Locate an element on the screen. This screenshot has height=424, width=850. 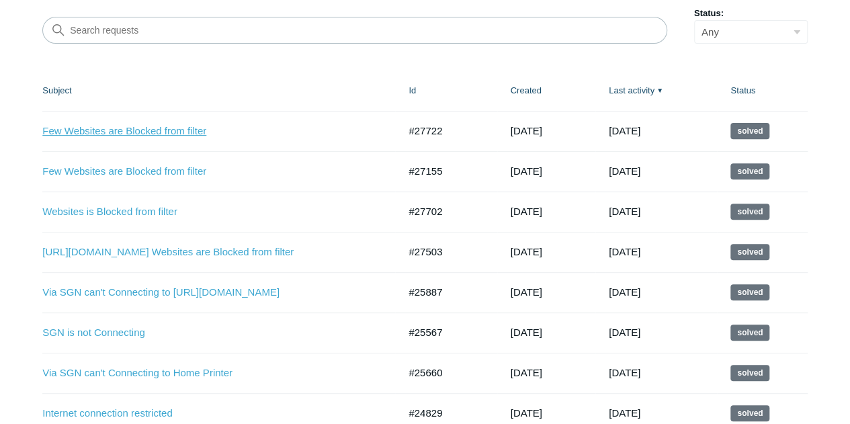
td: #27702 is located at coordinates (445, 212).